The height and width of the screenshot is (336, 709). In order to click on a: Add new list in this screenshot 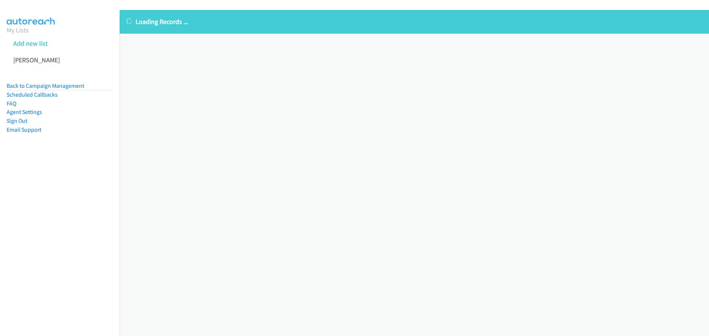, I will do `click(30, 43)`.